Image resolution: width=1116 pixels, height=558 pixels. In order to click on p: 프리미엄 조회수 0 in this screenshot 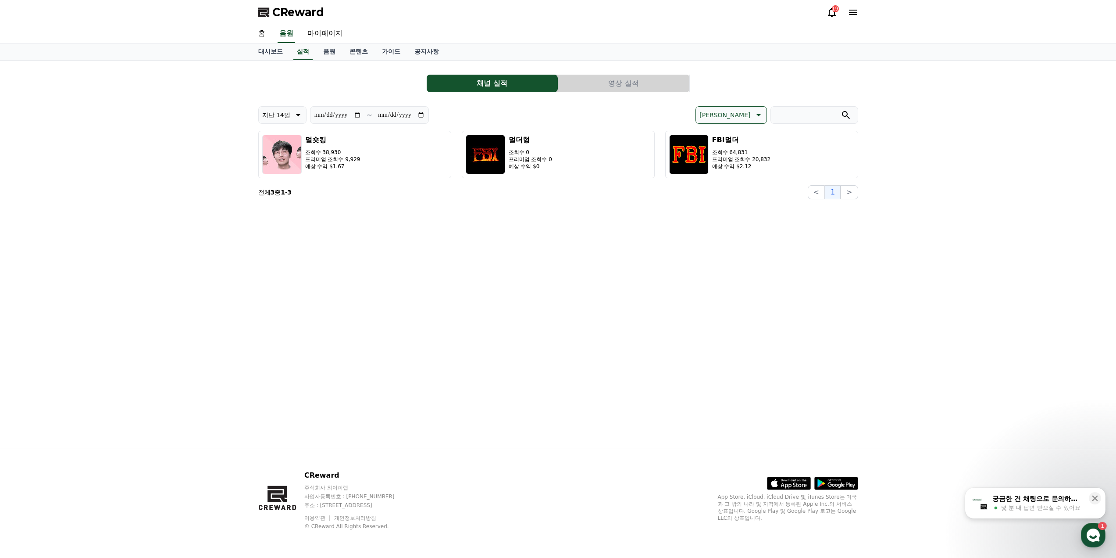, I will do `click(530, 159)`.